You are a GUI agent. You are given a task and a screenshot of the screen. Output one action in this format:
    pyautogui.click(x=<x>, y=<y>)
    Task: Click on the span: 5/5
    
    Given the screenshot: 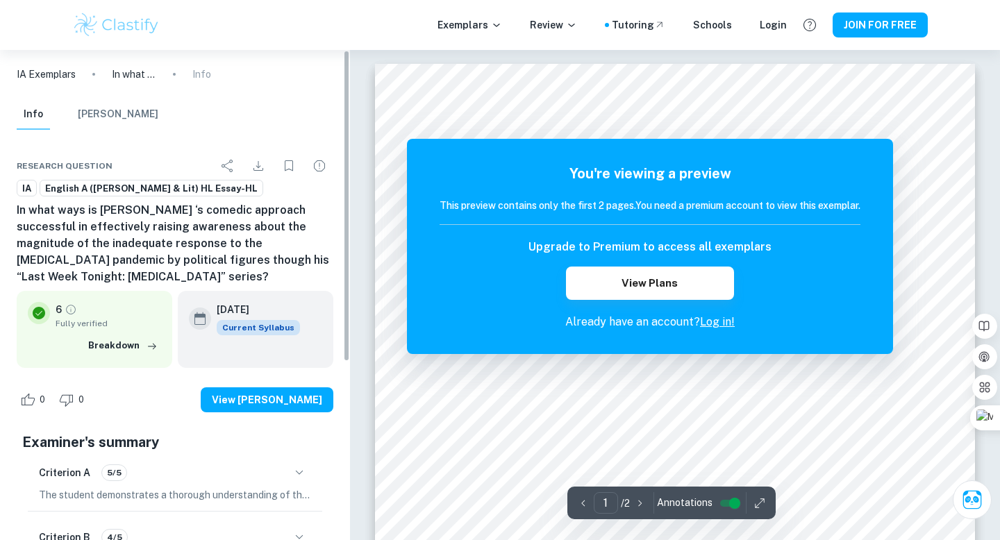 What is the action you would take?
    pyautogui.click(x=114, y=473)
    